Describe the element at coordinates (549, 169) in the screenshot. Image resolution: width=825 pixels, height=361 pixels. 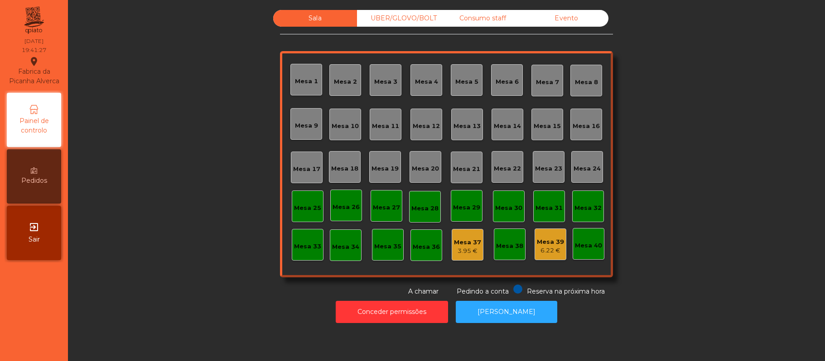
I see `div: Mesa 23` at that location.